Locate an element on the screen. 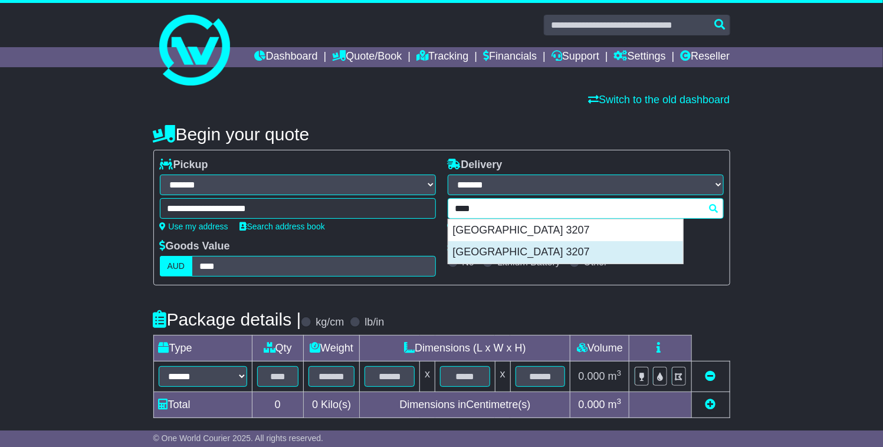 This screenshot has width=883, height=447. a: Search address book is located at coordinates (283, 227).